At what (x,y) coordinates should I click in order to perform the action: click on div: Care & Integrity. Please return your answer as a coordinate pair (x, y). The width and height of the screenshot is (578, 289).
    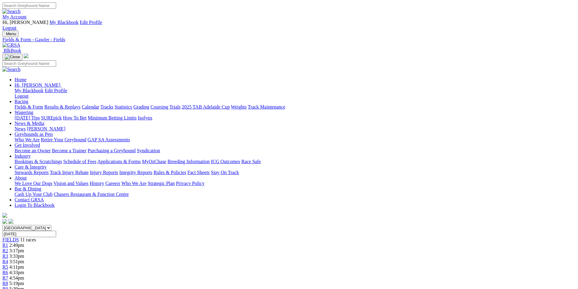
    Looking at the image, I should click on (295, 173).